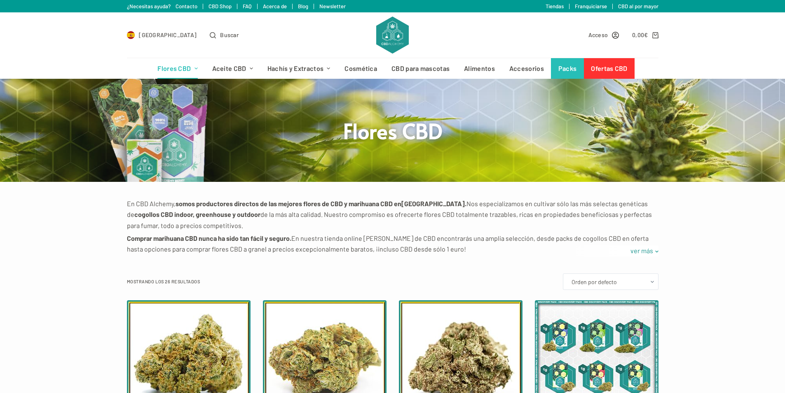 This screenshot has width=785, height=393. I want to click on a: Blog, so click(303, 6).